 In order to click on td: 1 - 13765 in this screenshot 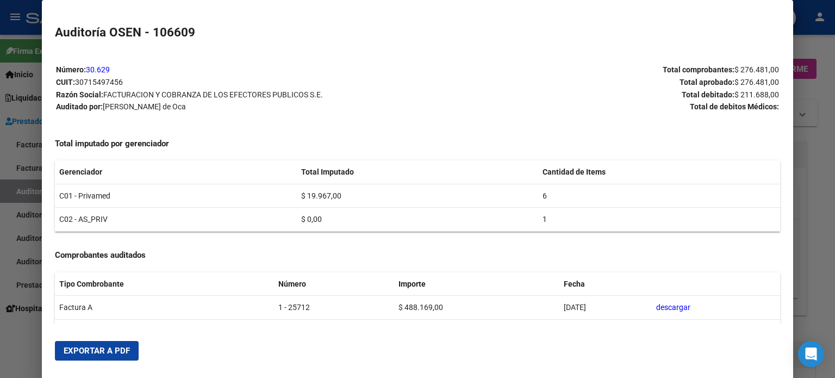, I will do `click(334, 332)`.